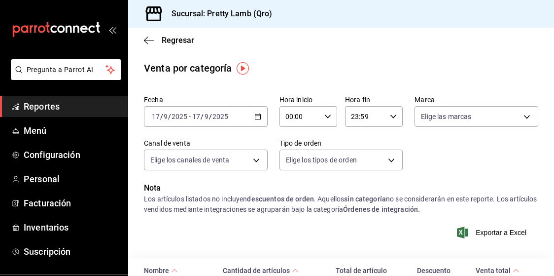 Image resolution: width=554 pixels, height=276 pixels. What do you see at coordinates (256, 270) in the screenshot?
I see `div: Cantidad de artículos` at bounding box center [256, 270].